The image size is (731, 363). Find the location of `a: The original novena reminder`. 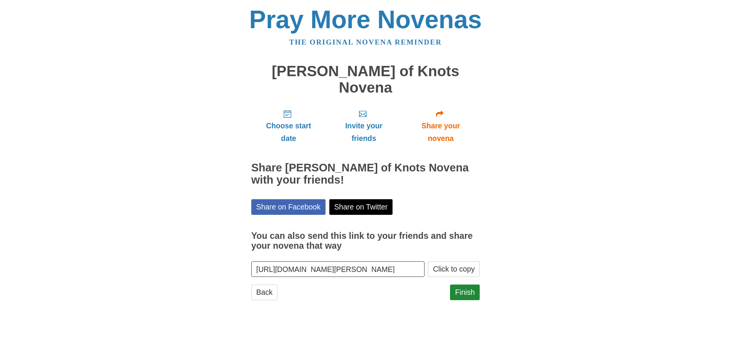

a: The original novena reminder is located at coordinates (366, 42).